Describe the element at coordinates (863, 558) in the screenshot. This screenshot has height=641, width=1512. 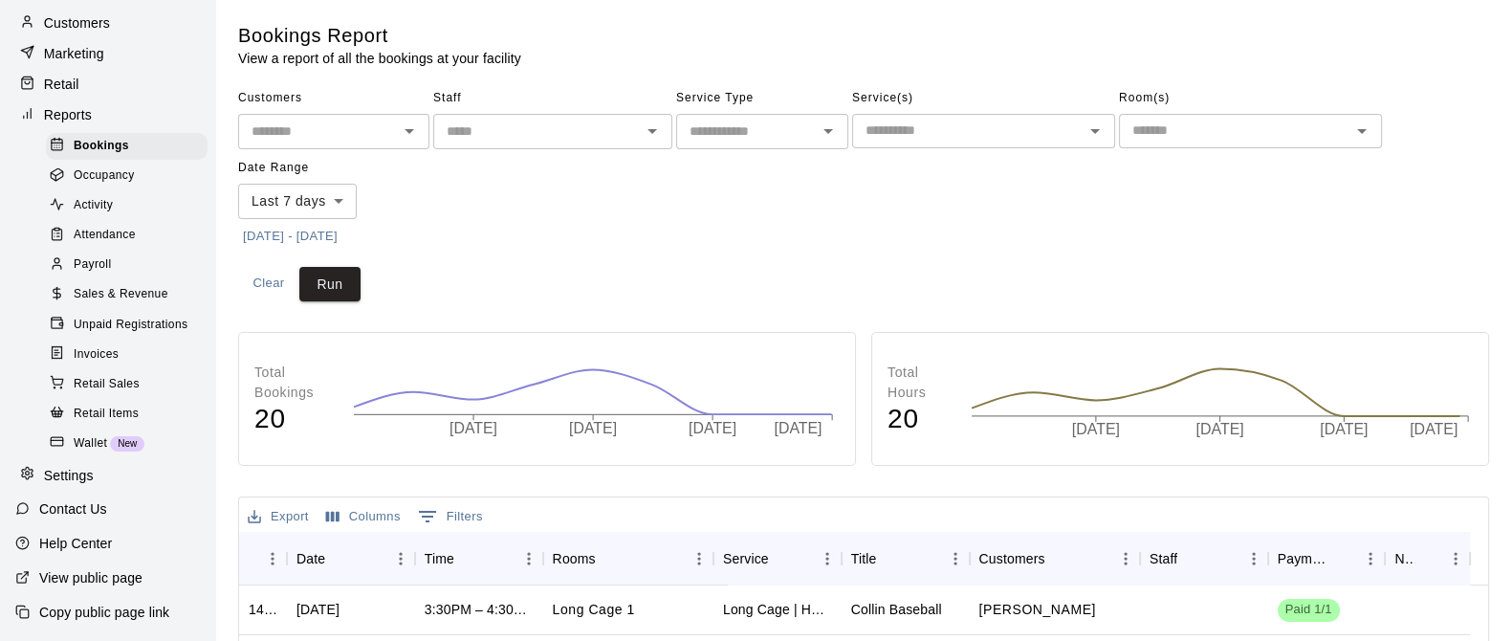
I see `div: Title` at that location.